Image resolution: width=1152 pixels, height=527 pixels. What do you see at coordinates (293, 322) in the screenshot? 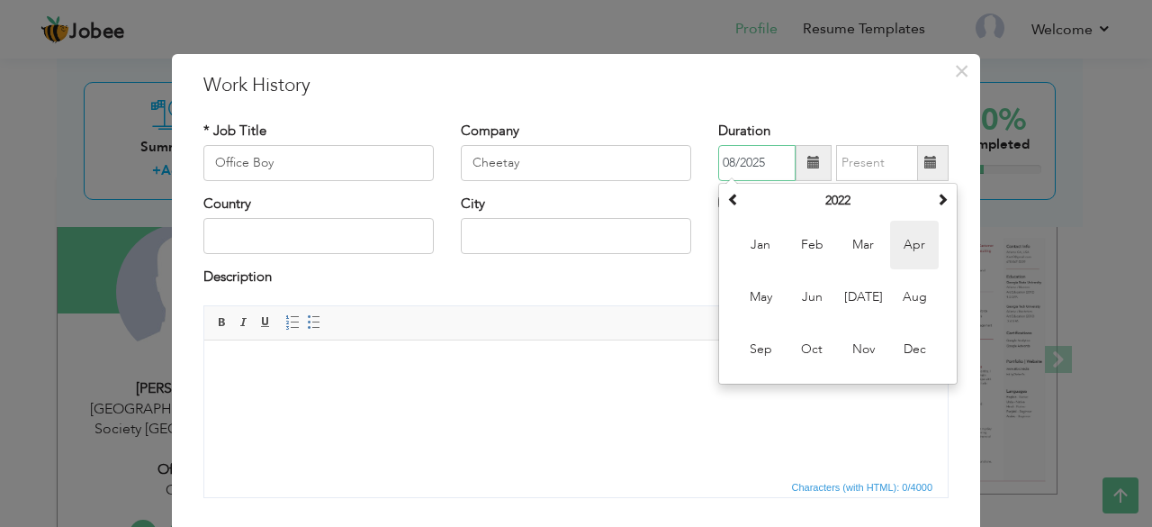
I see `a: Insert/Remove Numbered List` at bounding box center [293, 322].